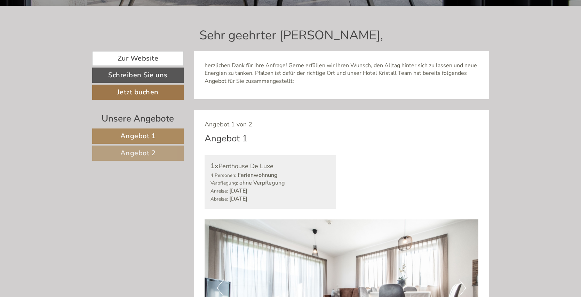 This screenshot has width=581, height=297. What do you see at coordinates (138, 153) in the screenshot?
I see `span: Angebot 2` at bounding box center [138, 153].